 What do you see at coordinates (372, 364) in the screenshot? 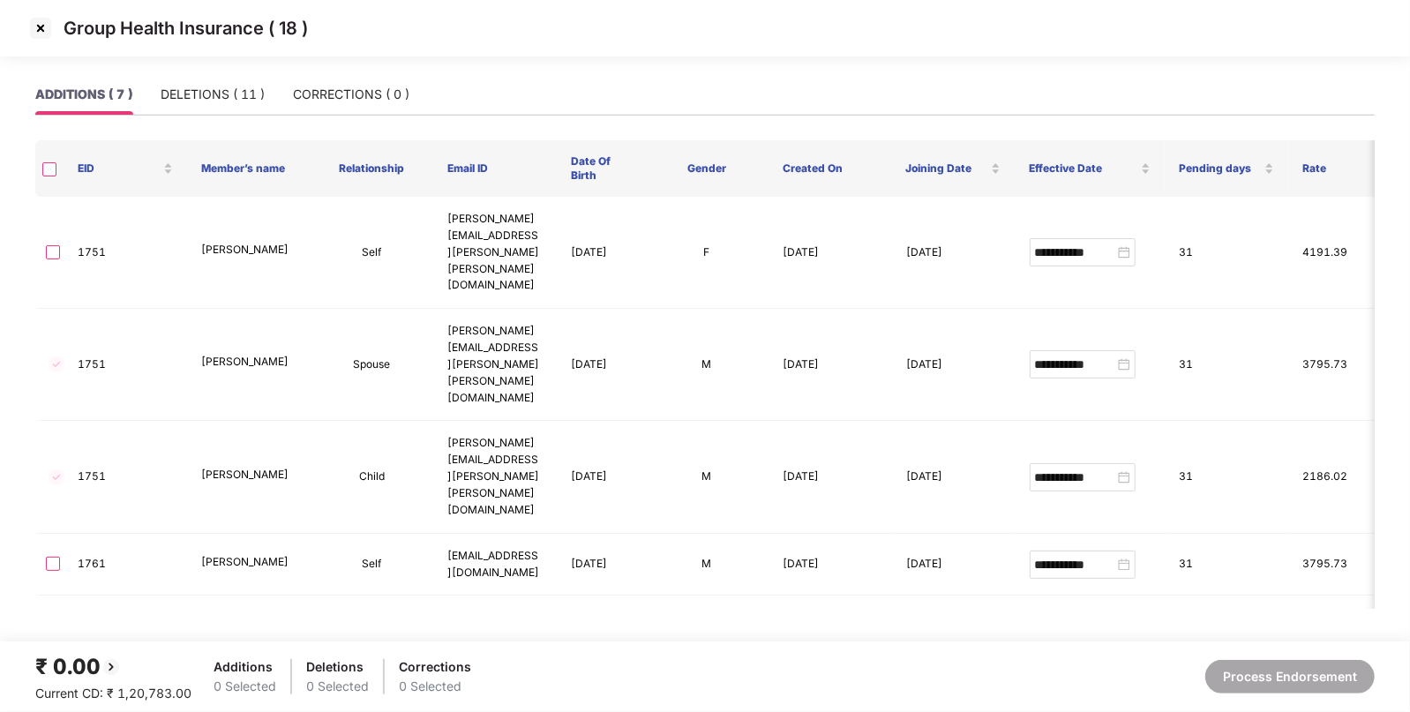
I see `td: Spouse` at bounding box center [372, 364].